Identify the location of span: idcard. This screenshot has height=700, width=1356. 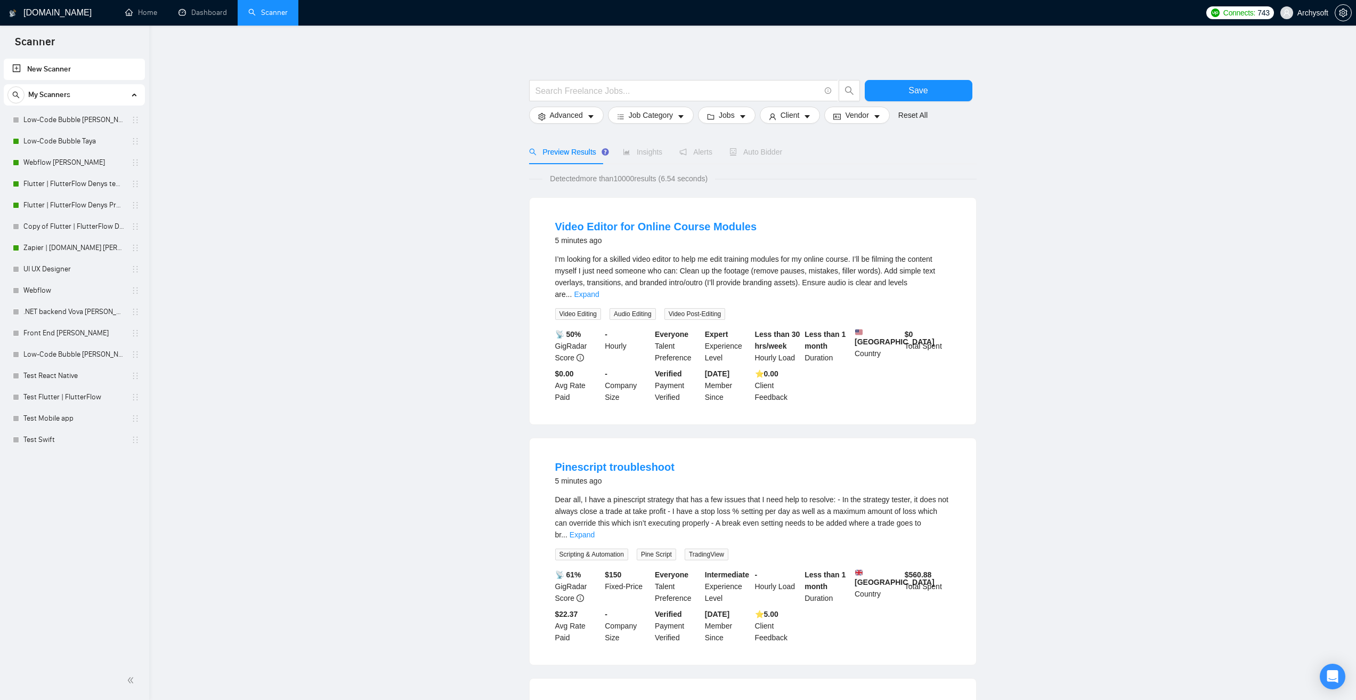
(837, 116).